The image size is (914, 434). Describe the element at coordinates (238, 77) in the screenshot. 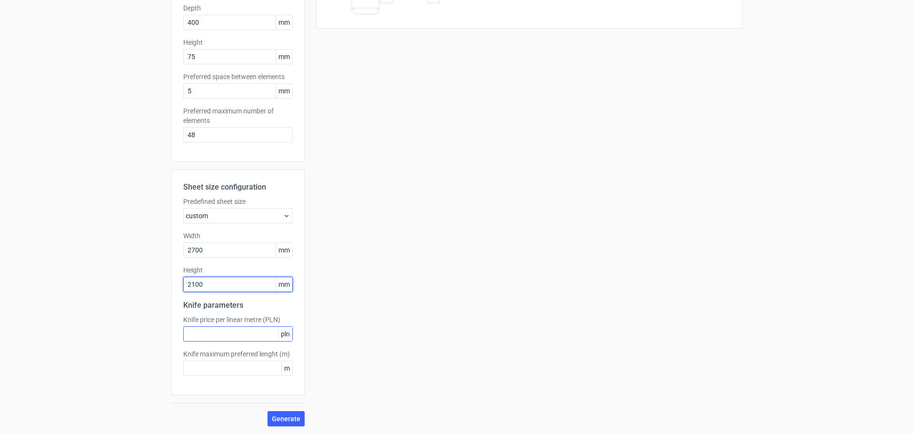

I see `label: Preferred space between elements` at that location.